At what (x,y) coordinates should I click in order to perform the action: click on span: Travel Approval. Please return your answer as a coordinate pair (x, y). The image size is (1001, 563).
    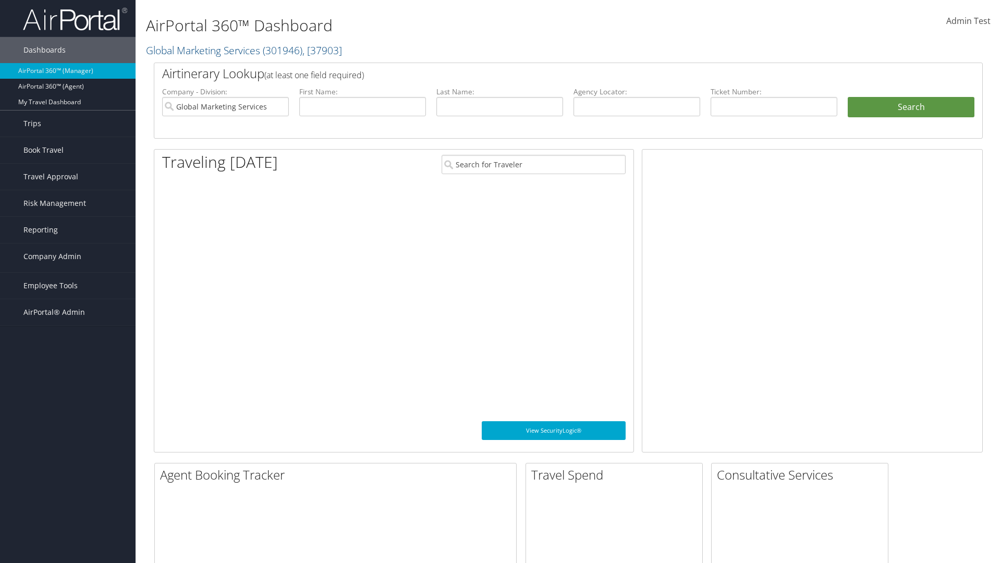
    Looking at the image, I should click on (51, 177).